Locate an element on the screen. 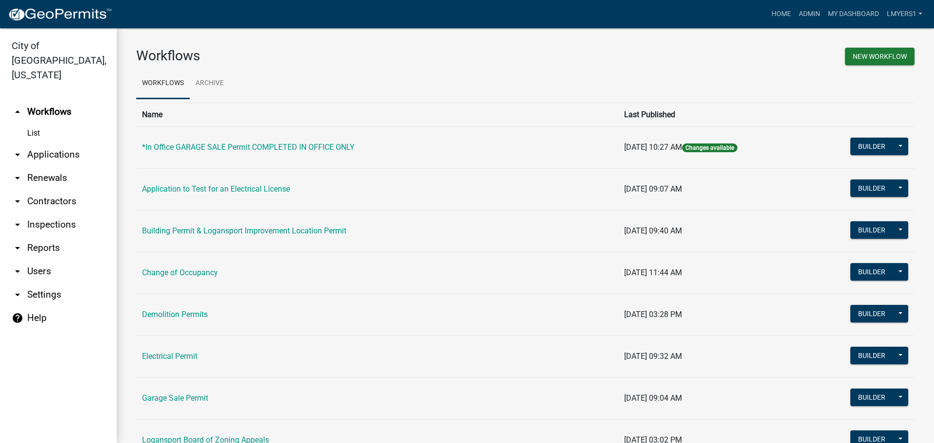  a: Home is located at coordinates (781, 14).